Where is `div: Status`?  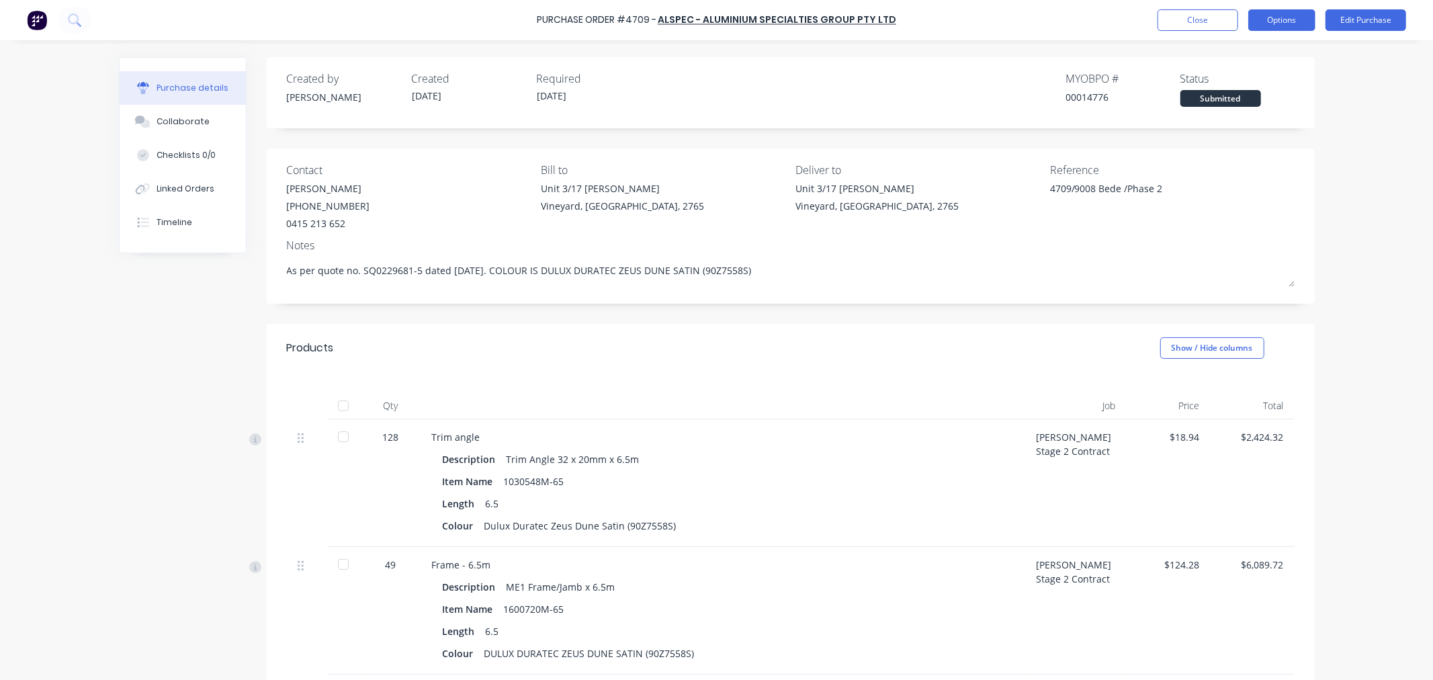 div: Status is located at coordinates (1238, 79).